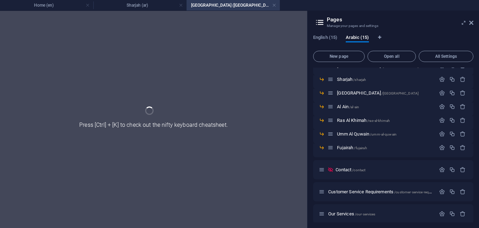 This screenshot has width=479, height=228. Describe the element at coordinates (140, 5) in the screenshot. I see `h4: Sharjah (ar)` at that location.